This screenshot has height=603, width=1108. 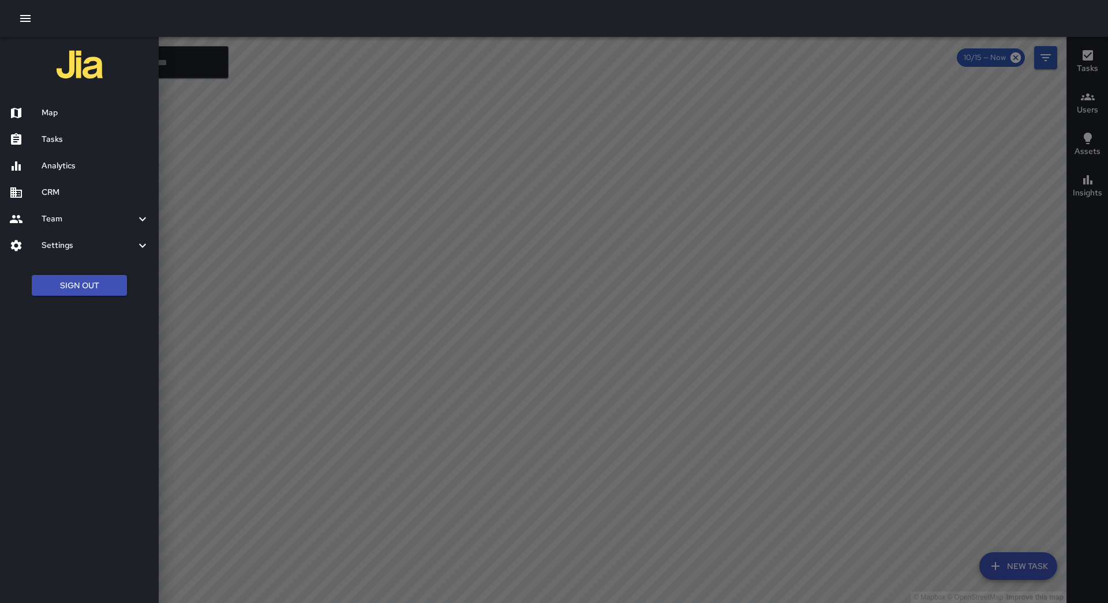 What do you see at coordinates (88, 246) in the screenshot?
I see `h6: Settings` at bounding box center [88, 246].